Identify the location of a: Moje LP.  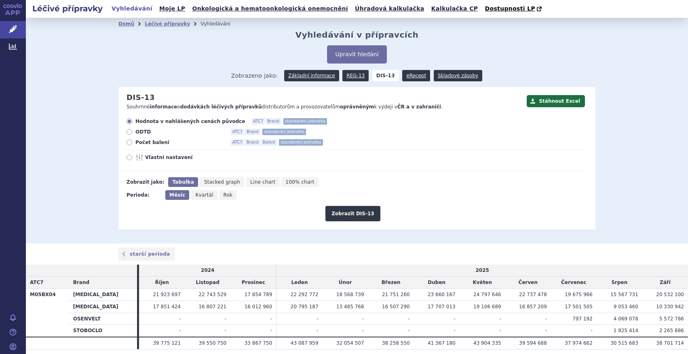
(172, 8).